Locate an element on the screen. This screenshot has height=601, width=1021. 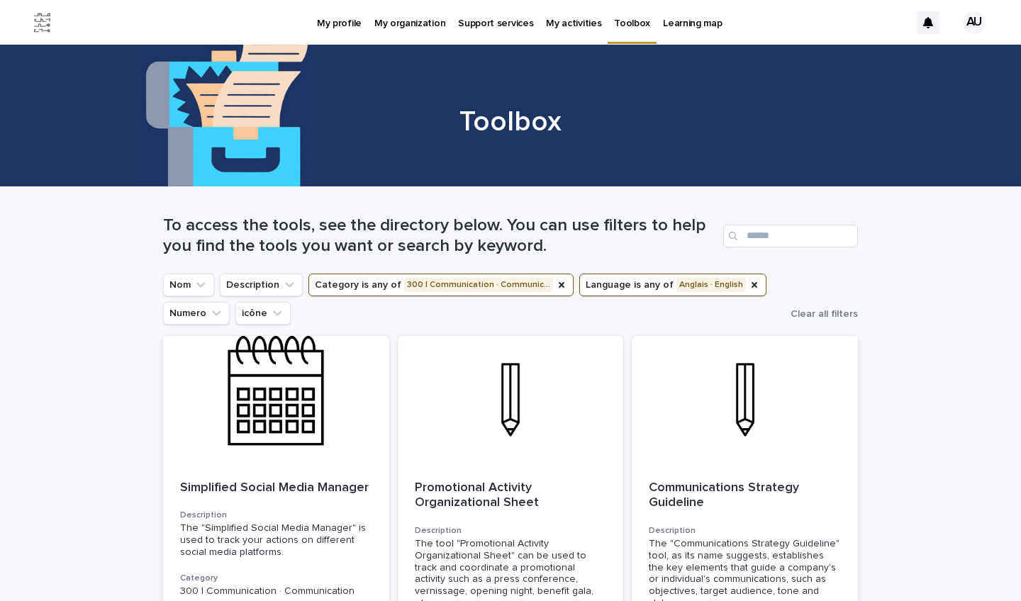
p: Promotional Activity Organizational Sheet is located at coordinates (511, 496).